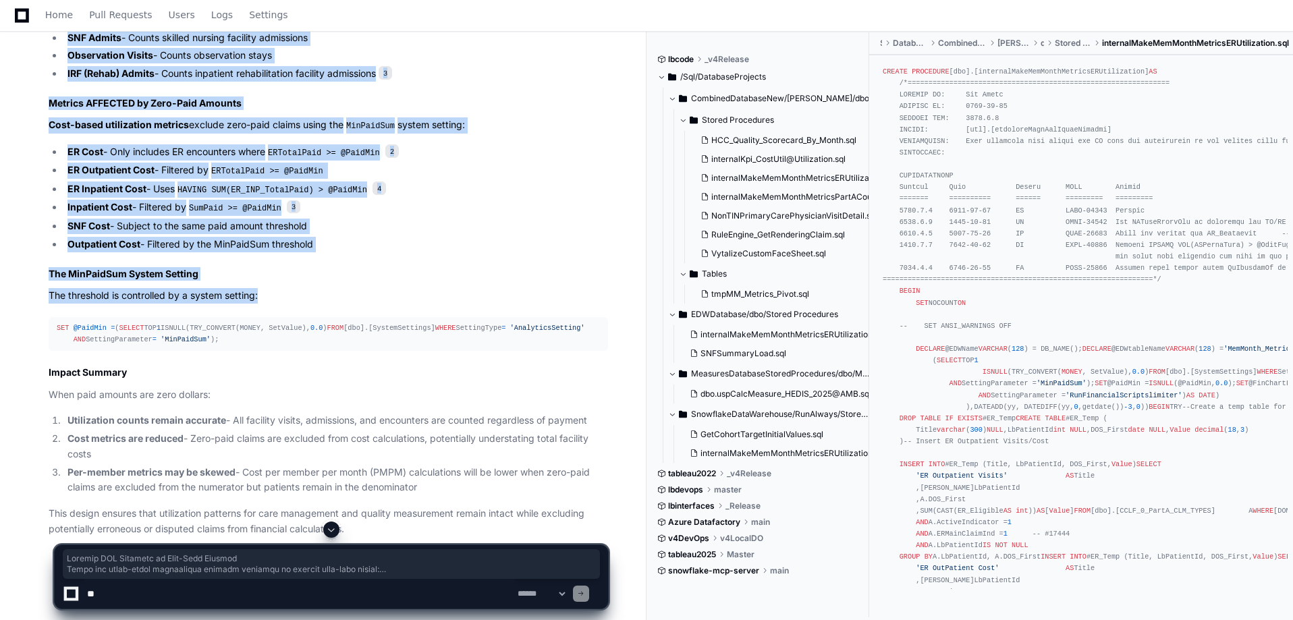  I want to click on button: Stored Procedures, so click(780, 120).